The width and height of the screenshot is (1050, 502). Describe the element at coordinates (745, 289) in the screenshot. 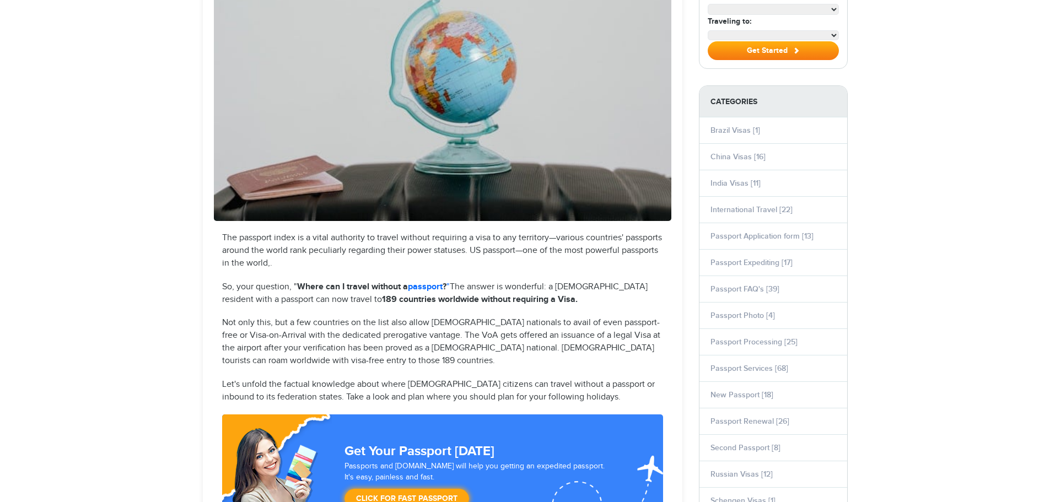

I see `a: Passport FAQ's [39]` at that location.